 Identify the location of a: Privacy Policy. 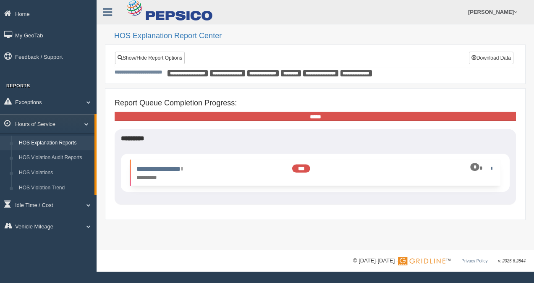
(474, 261).